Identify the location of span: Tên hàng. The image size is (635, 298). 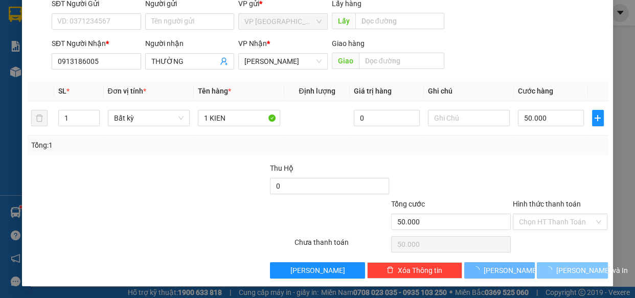
(214, 91).